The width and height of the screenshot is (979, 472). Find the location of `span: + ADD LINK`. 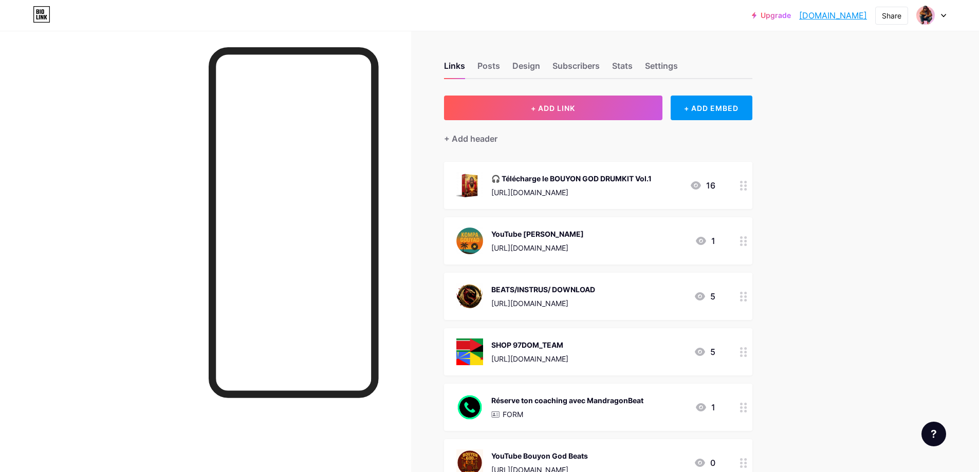

span: + ADD LINK is located at coordinates (553, 108).